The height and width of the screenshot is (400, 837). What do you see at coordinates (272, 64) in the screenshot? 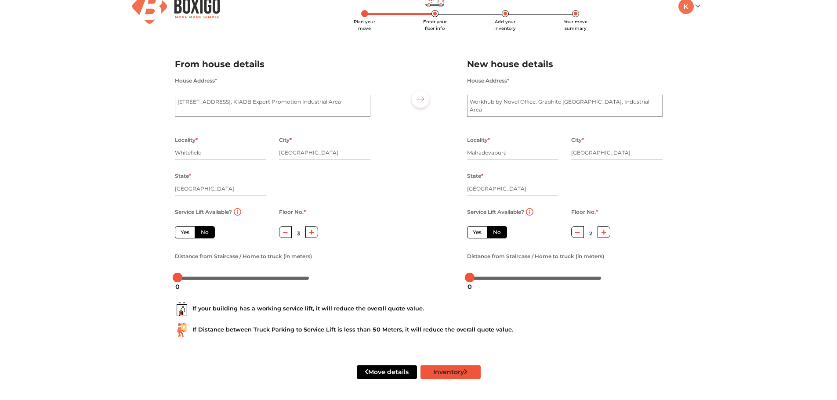
I see `h2: From house details` at bounding box center [272, 64].